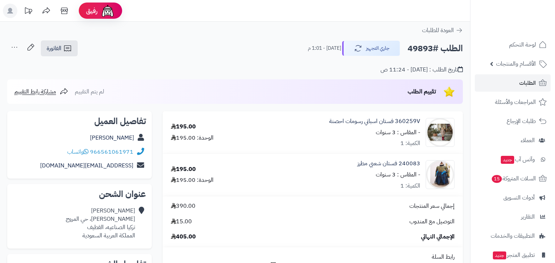 This screenshot has width=555, height=263. Describe the element at coordinates (89, 92) in the screenshot. I see `span: لم يتم التقييم` at that location.